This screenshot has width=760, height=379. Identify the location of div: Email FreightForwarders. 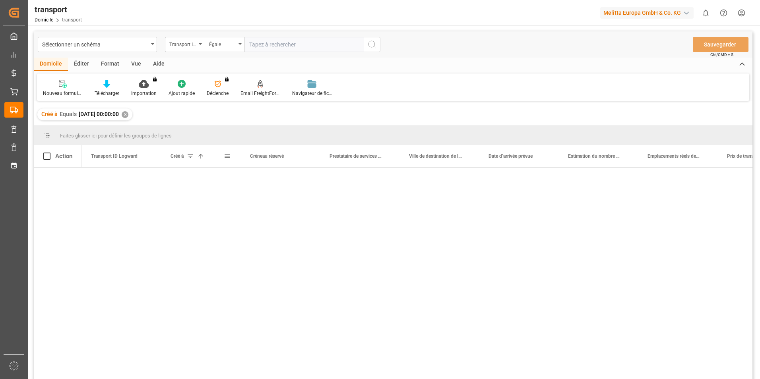
(260, 93).